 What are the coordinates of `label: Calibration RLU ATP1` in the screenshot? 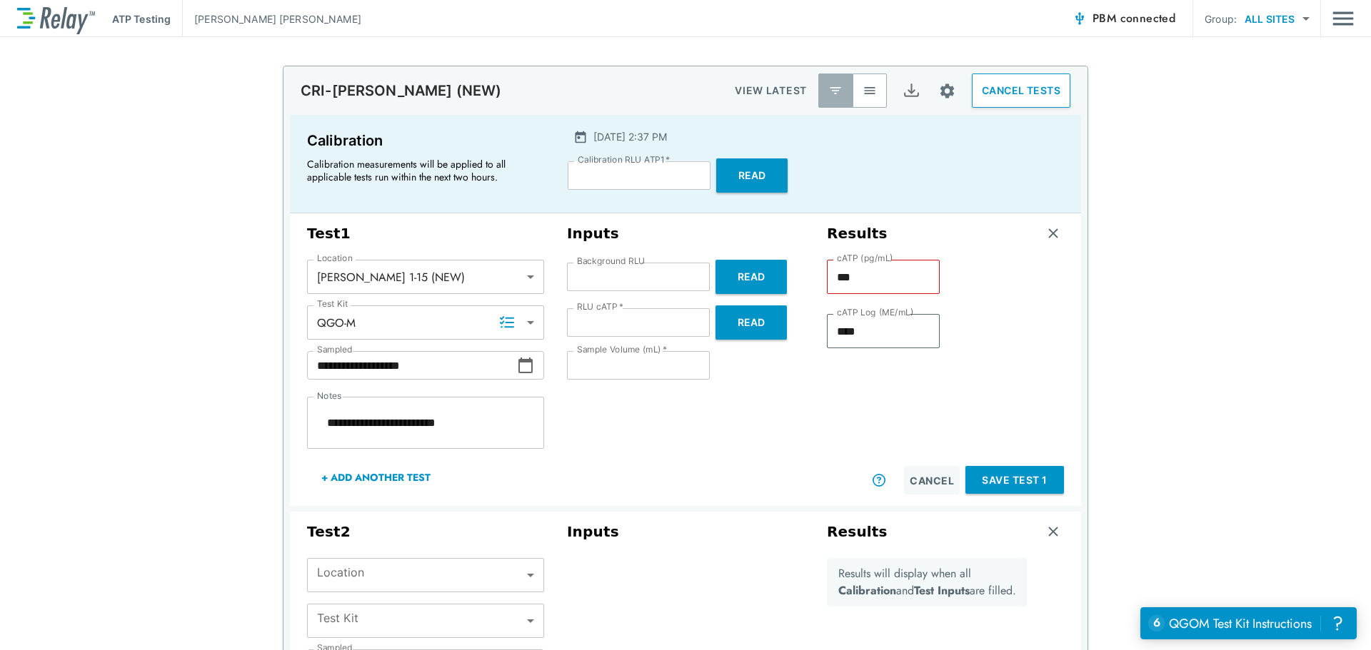 It's located at (623, 160).